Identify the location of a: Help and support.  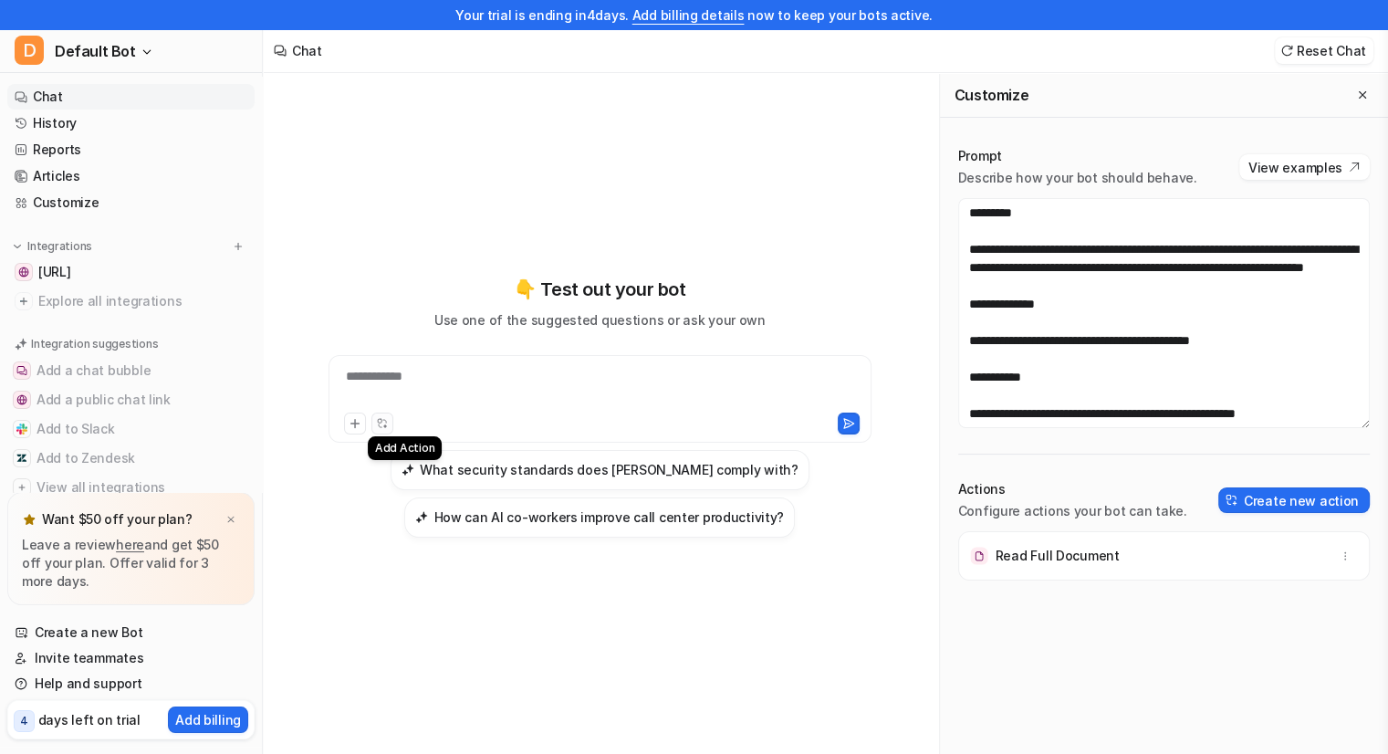
(130, 683).